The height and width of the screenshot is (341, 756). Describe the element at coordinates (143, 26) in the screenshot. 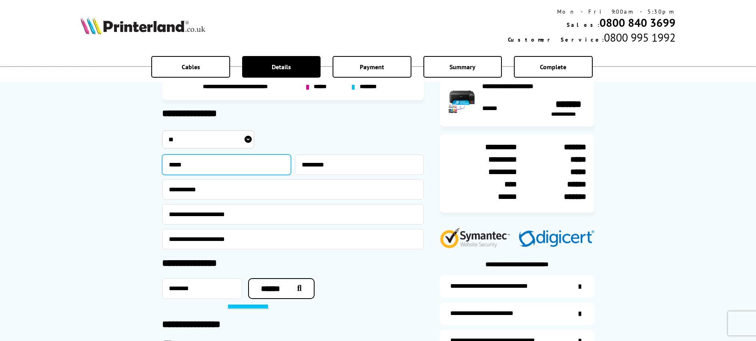

I see `img: Printerland Logo` at that location.